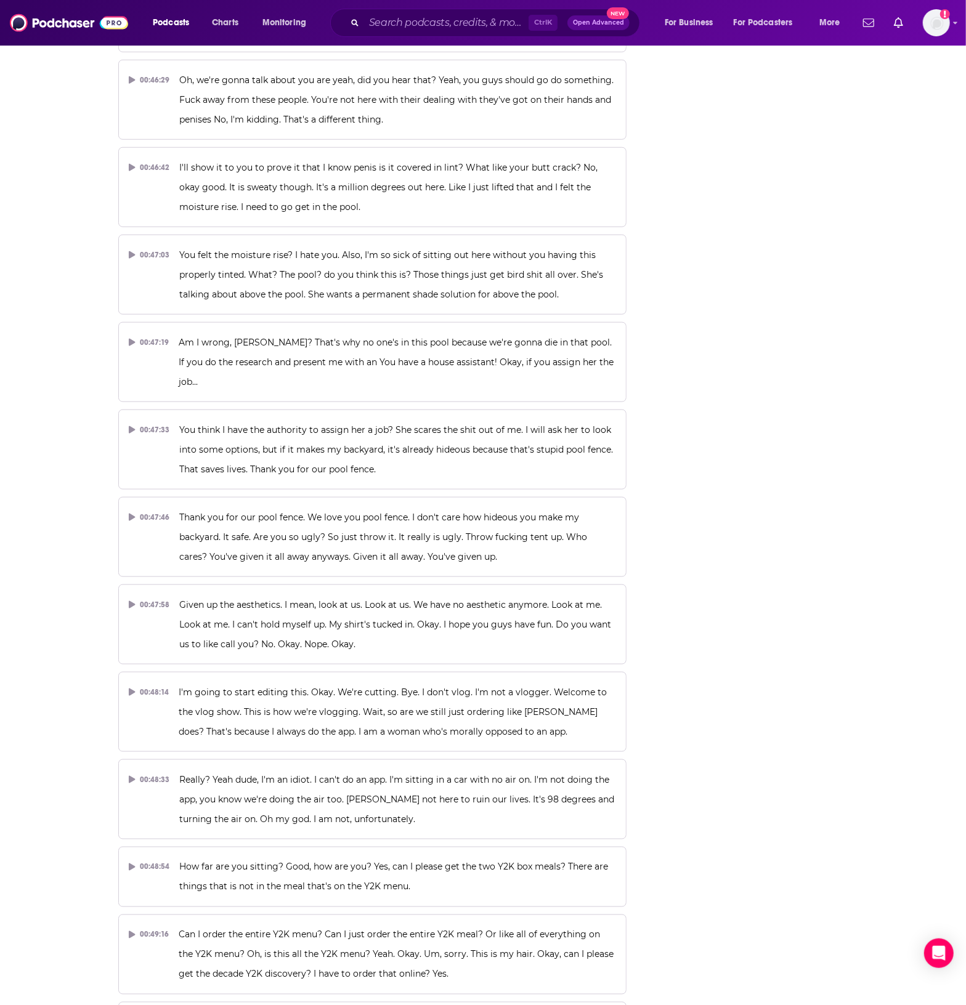 The width and height of the screenshot is (966, 1005). Describe the element at coordinates (939, 954) in the screenshot. I see `div: Open Intercom Messenger` at that location.